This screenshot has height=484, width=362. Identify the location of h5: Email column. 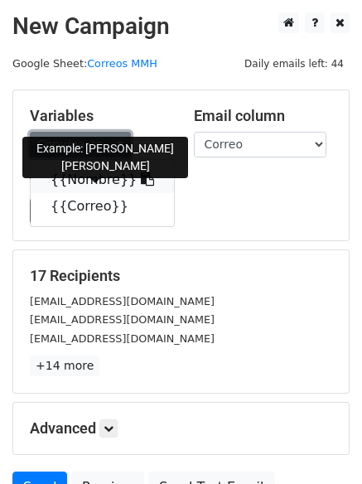
(263, 116).